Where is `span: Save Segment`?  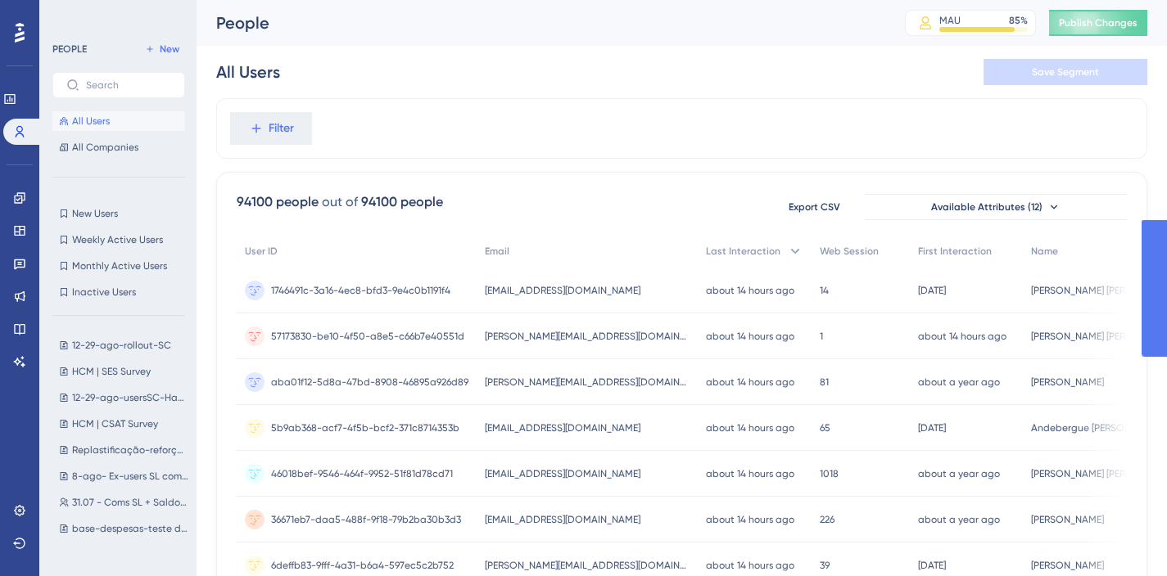 span: Save Segment is located at coordinates (1065, 72).